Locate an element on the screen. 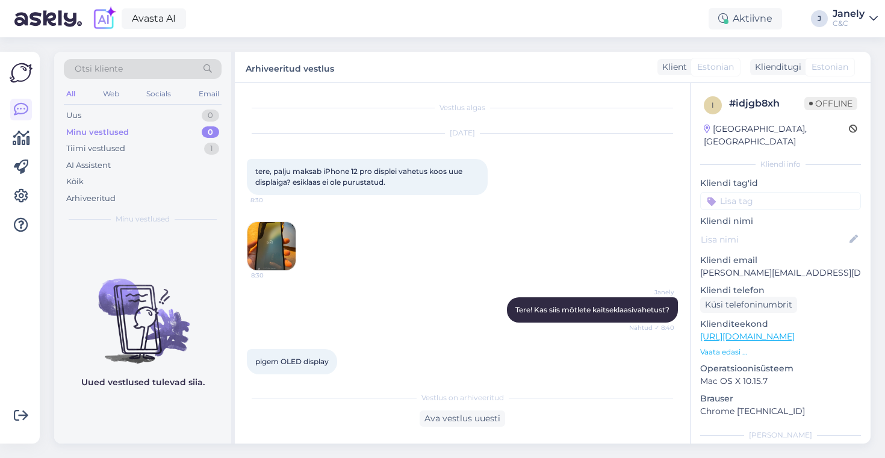 This screenshot has width=885, height=458. p: Klienditeekond is located at coordinates (780, 324).